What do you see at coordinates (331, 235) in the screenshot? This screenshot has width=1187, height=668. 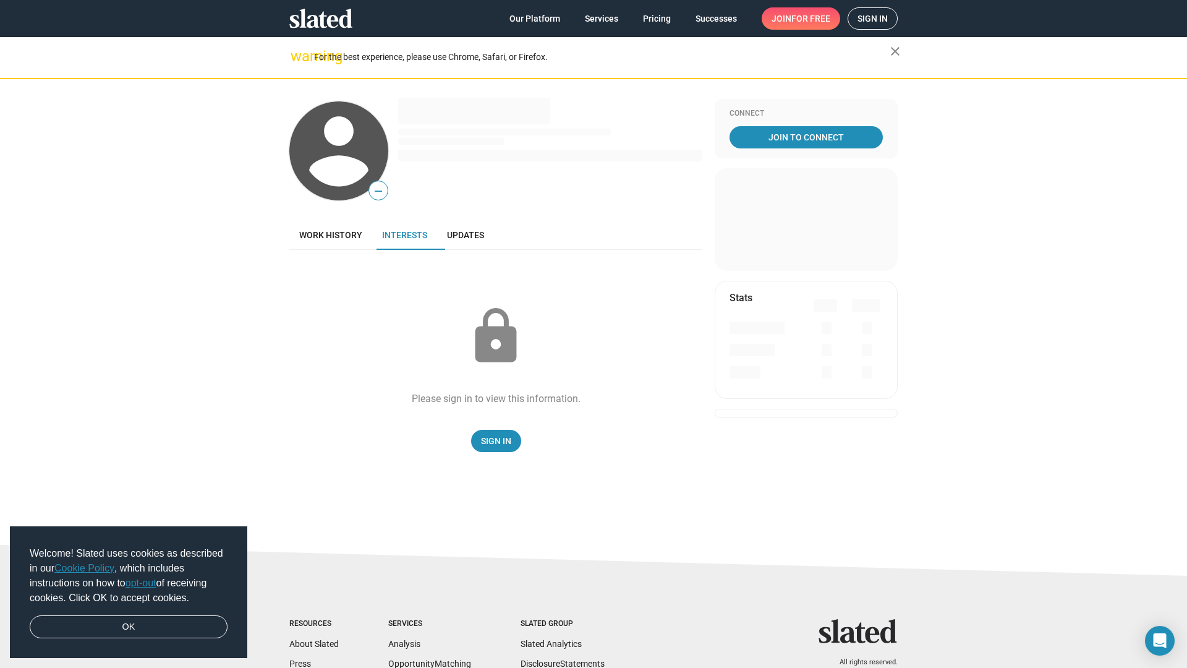 I see `a: Work history` at bounding box center [331, 235].